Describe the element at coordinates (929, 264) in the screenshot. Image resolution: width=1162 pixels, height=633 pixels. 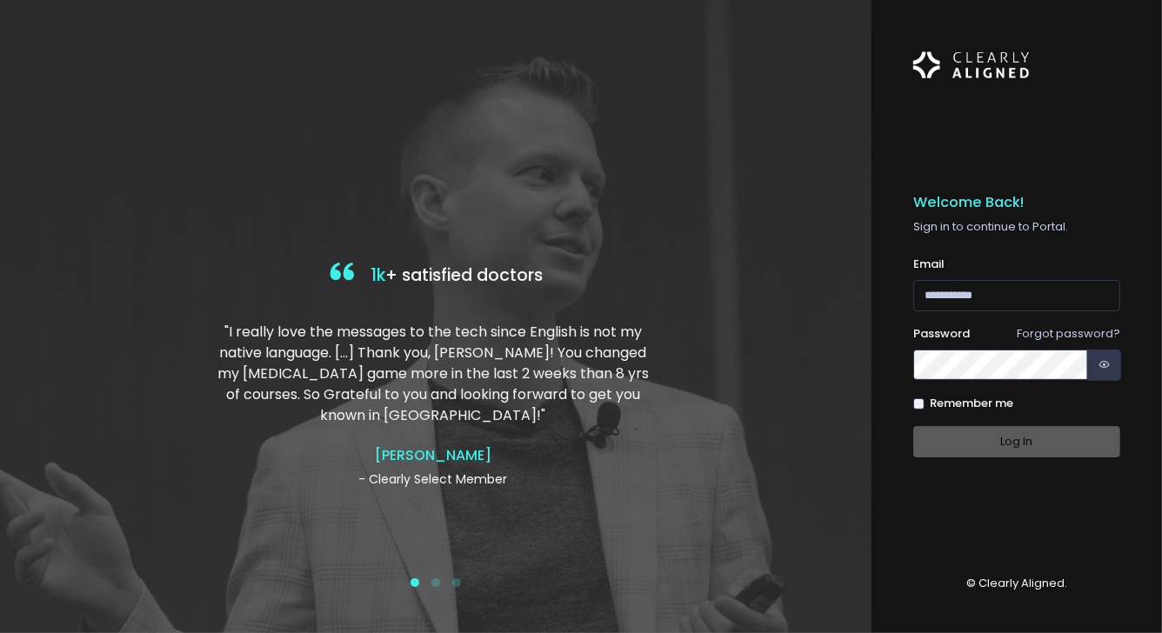
I see `label: Email` at that location.